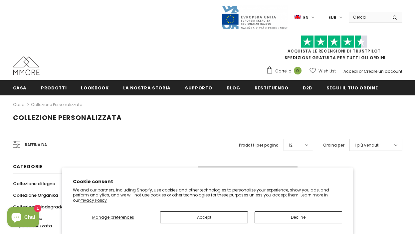  I want to click on a: Collezione biodegradabile, so click(42, 207).